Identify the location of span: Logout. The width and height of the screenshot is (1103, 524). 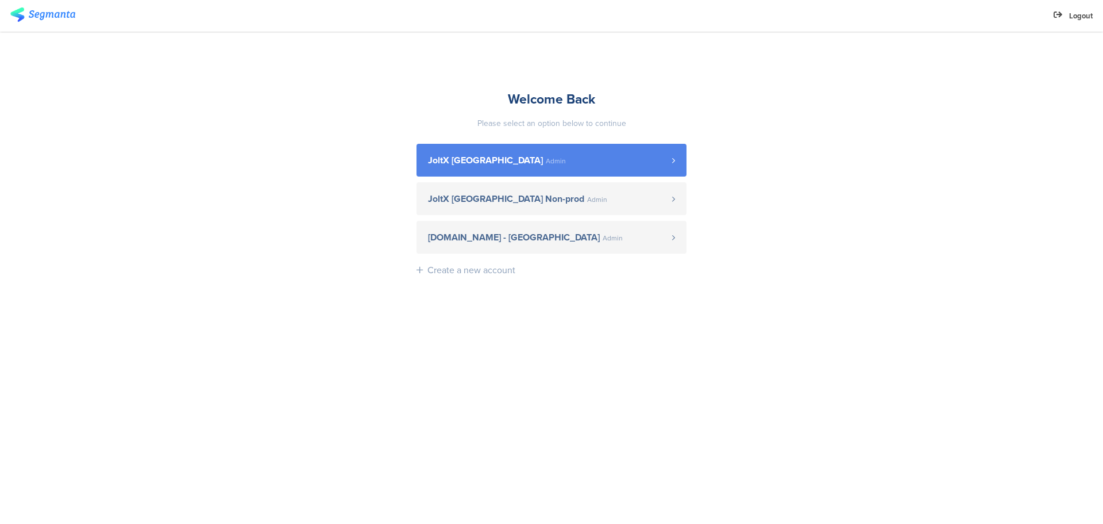
(1081, 16).